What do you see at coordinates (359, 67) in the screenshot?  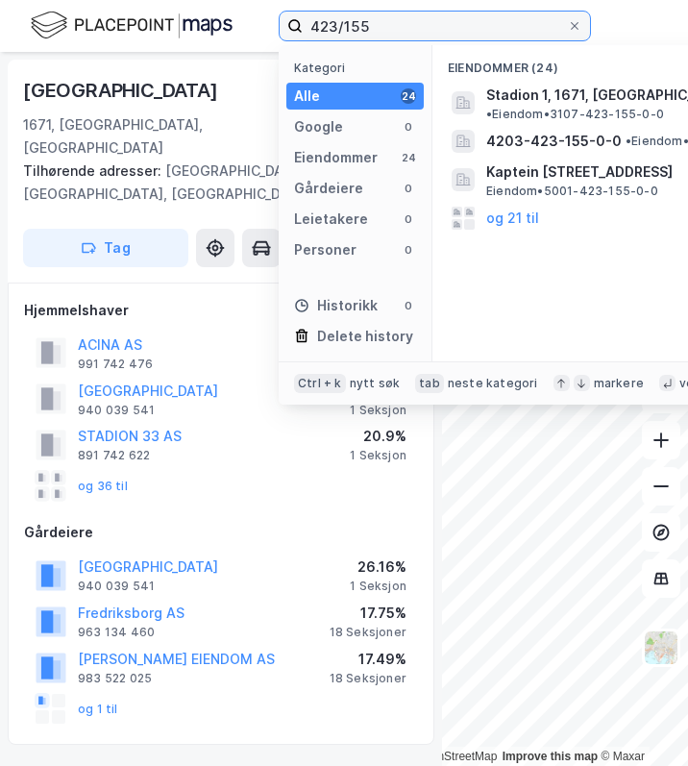 I see `div: Kategori` at bounding box center [359, 67].